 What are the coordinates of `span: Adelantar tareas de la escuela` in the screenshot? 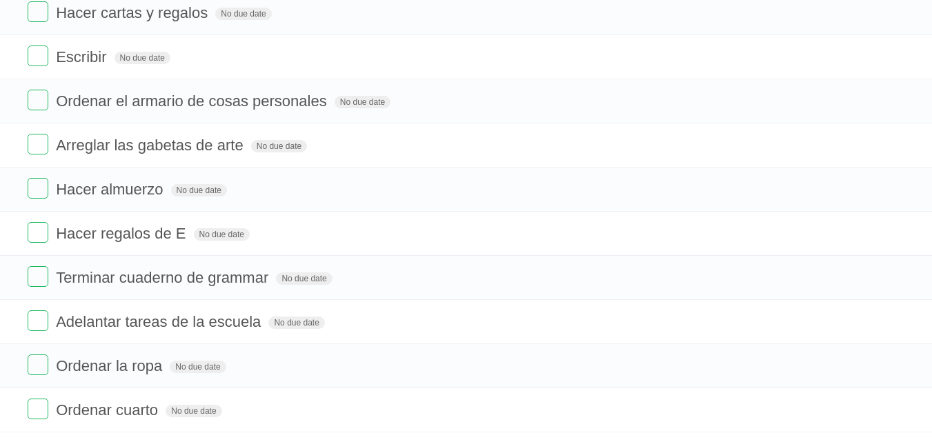 It's located at (160, 322).